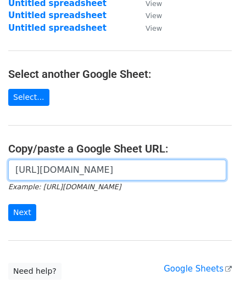 The width and height of the screenshot is (240, 305). Describe the element at coordinates (22, 212) in the screenshot. I see `input: Next` at that location.